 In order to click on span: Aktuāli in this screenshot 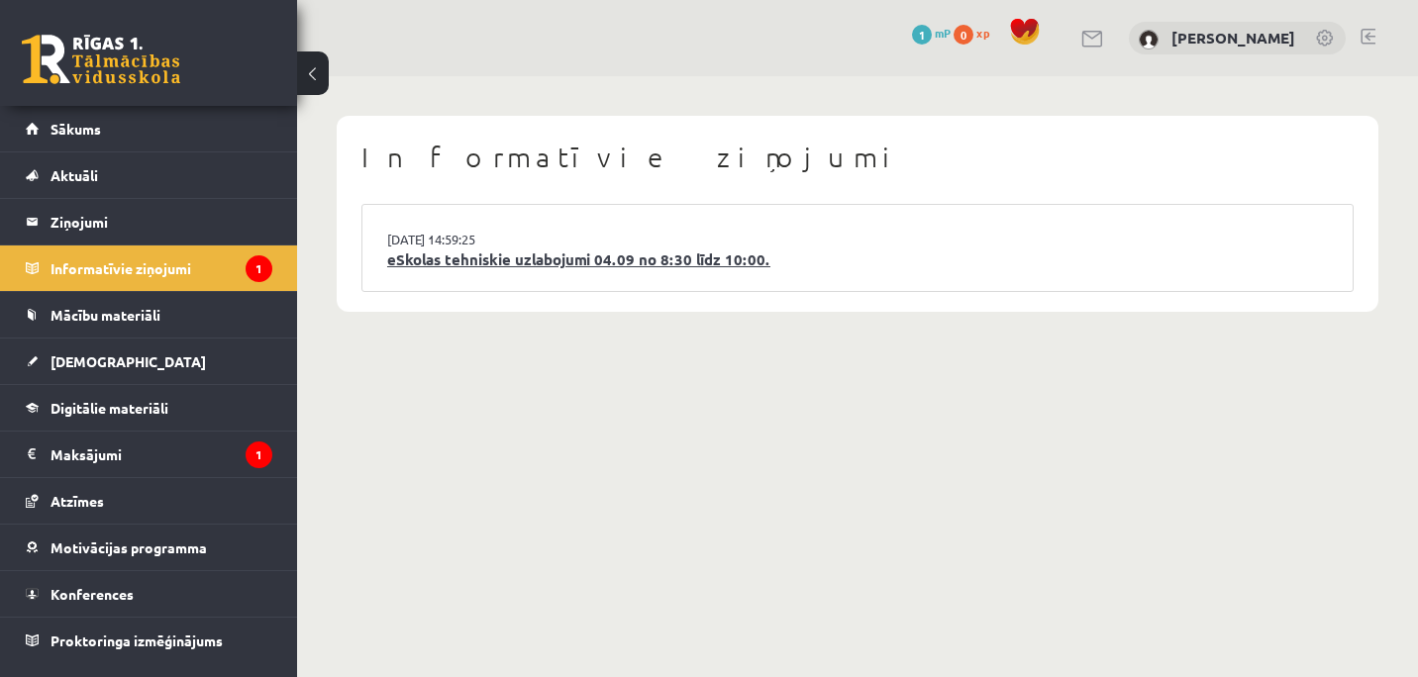, I will do `click(74, 175)`.